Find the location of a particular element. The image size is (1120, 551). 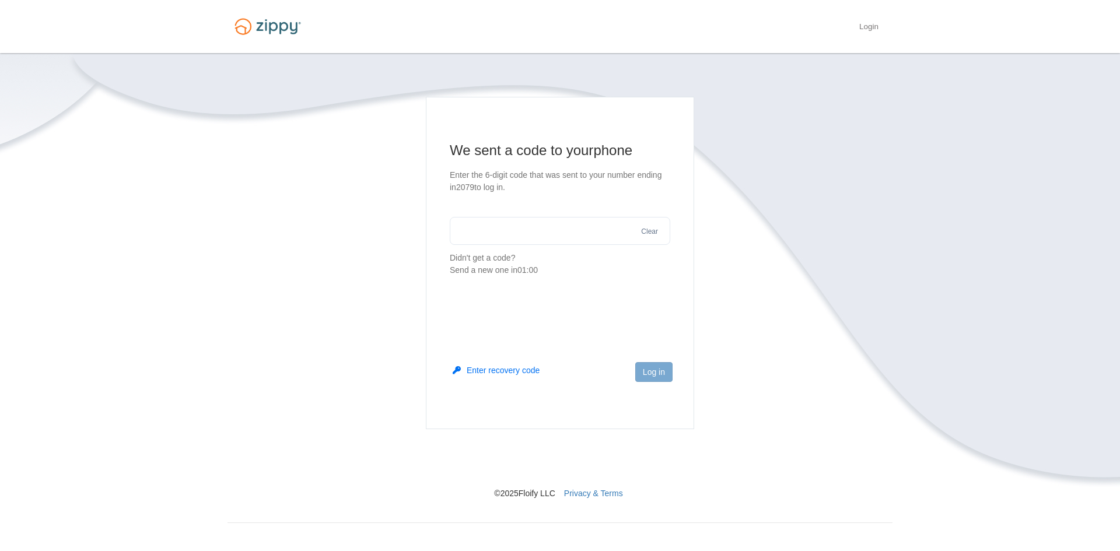

p: Enter the 6-digit code that was sent to your number ending in 2079 to log in. is located at coordinates (560, 181).